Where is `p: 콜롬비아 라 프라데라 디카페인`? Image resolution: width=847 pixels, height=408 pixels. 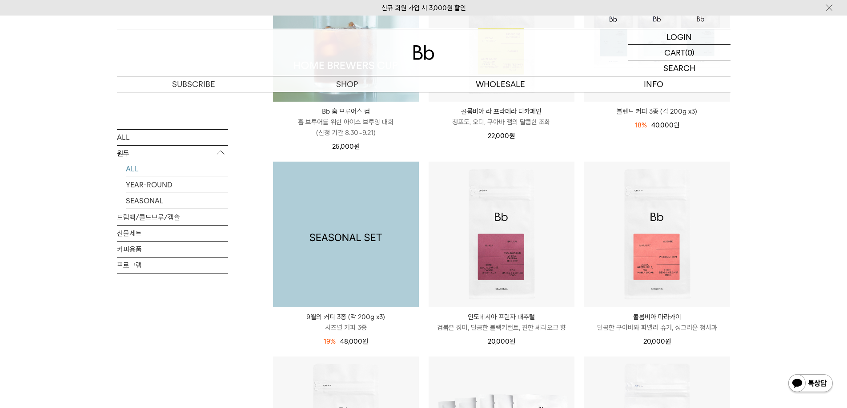
p: 콜롬비아 라 프라데라 디카페인 is located at coordinates (501, 112).